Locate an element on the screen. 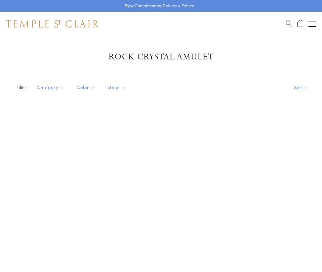  a: Search is located at coordinates (289, 24).